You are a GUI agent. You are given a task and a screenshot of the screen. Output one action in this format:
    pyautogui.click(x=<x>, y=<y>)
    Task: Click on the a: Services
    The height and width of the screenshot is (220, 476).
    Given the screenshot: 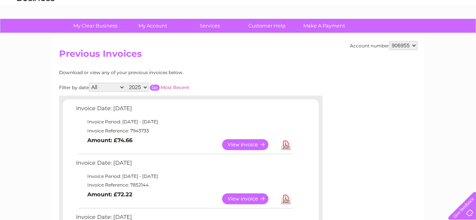 What is the action you would take?
    pyautogui.click(x=210, y=26)
    